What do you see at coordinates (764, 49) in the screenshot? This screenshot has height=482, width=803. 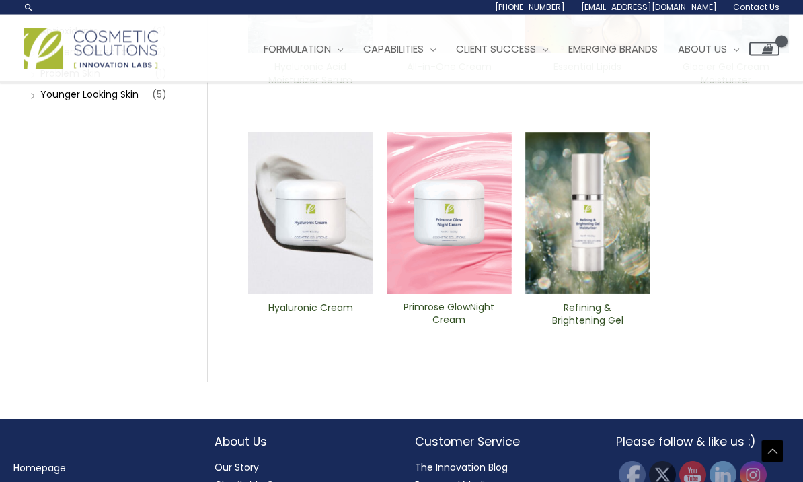 I see `a: View Shopping Cart, empty` at bounding box center [764, 49].